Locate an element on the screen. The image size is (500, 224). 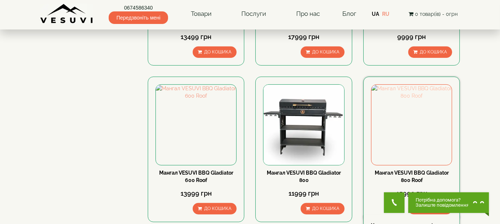
a: Блог is located at coordinates (349, 14).